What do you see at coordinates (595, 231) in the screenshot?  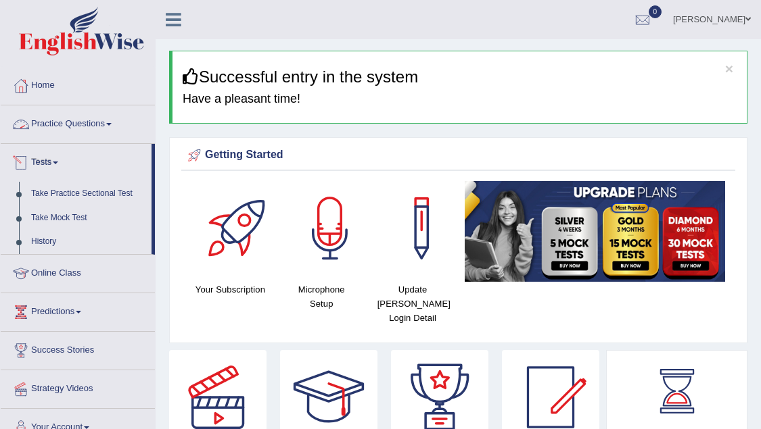 I see `img: small5.jpg` at bounding box center [595, 231].